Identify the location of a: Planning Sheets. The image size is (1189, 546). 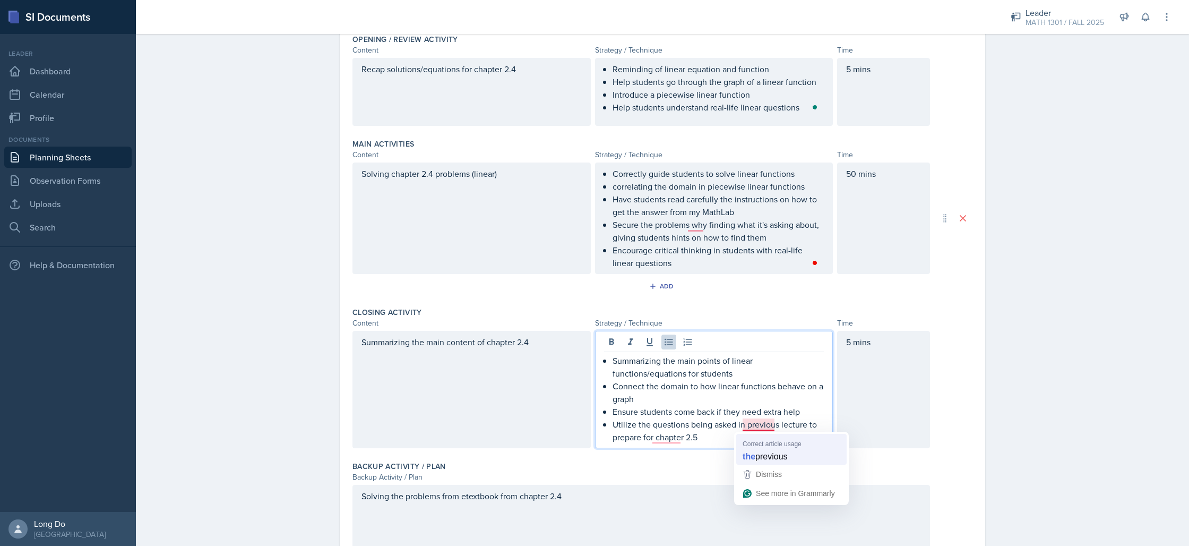
(68, 157).